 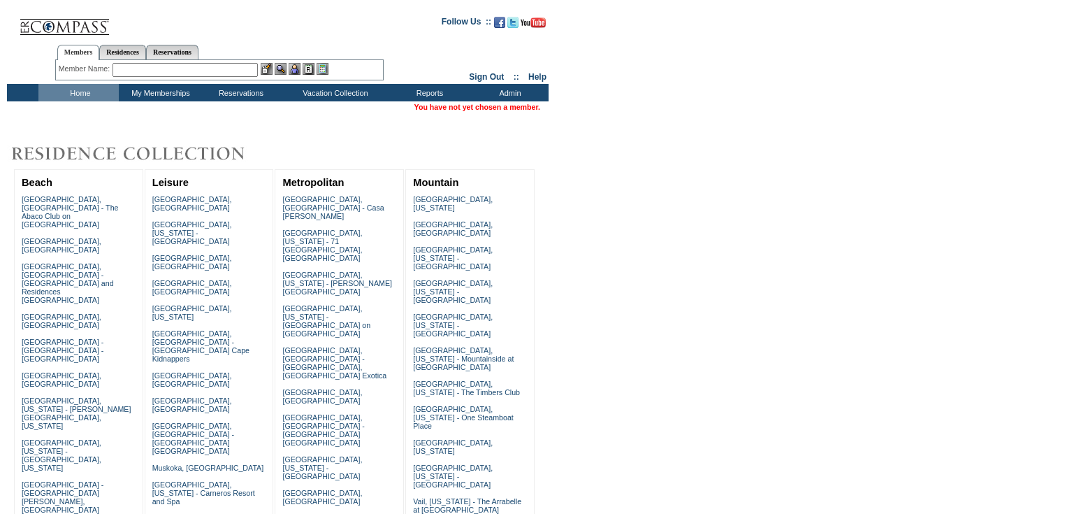 I want to click on a: Beach, so click(x=37, y=182).